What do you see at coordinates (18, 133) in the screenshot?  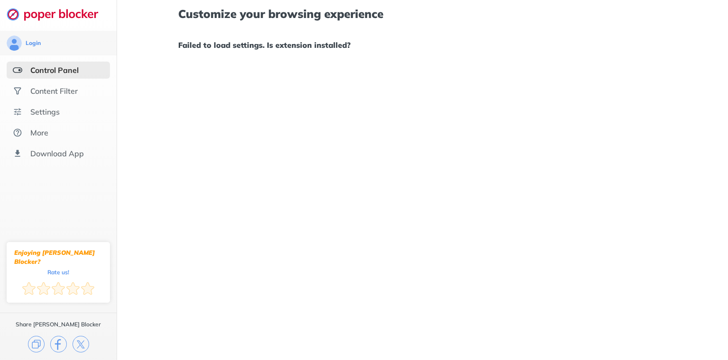 I see `img: about.svg` at bounding box center [18, 133].